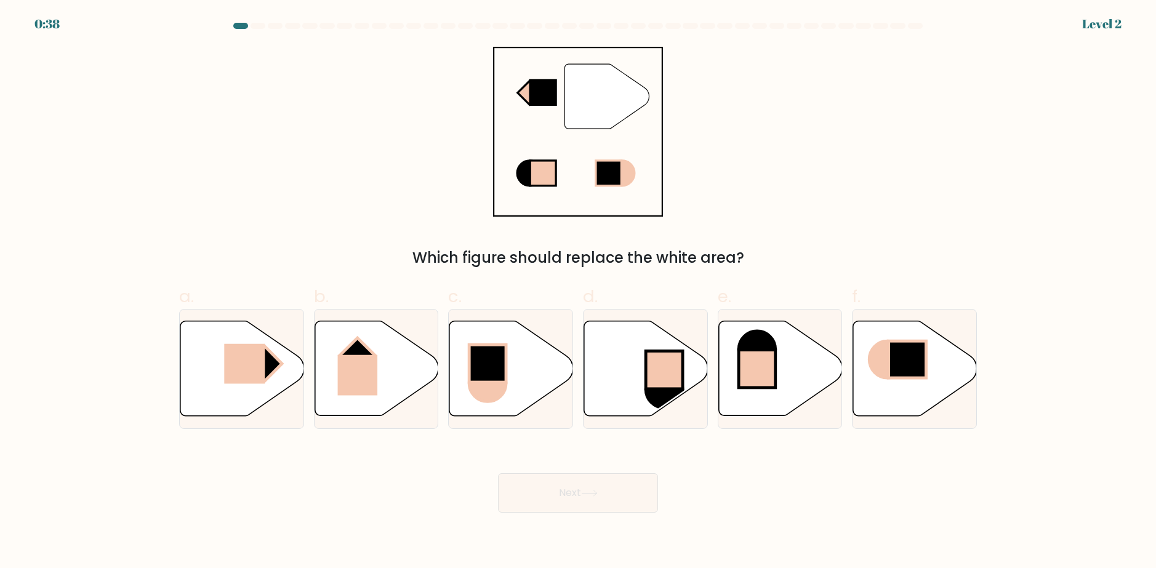 This screenshot has width=1156, height=568. What do you see at coordinates (578, 258) in the screenshot?
I see `div: Which figure should replace the white area?` at bounding box center [578, 258].